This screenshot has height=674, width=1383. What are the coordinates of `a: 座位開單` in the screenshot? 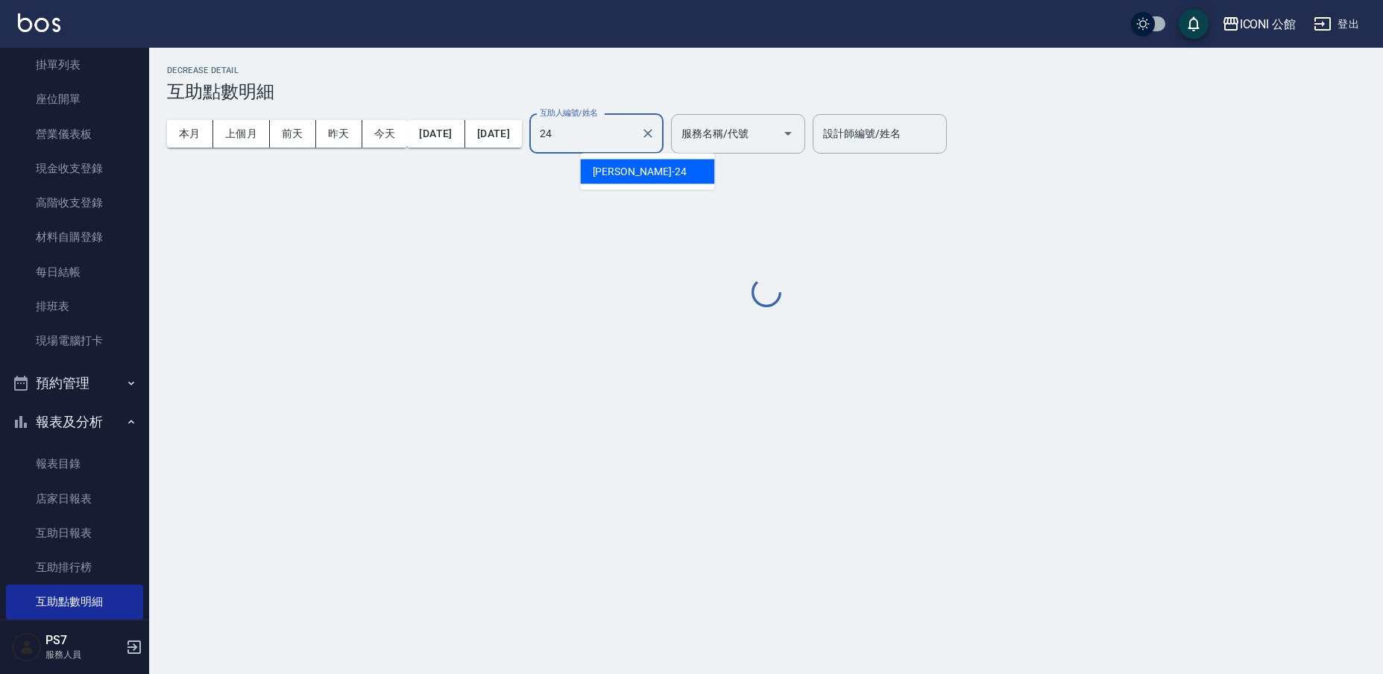 It's located at (75, 99).